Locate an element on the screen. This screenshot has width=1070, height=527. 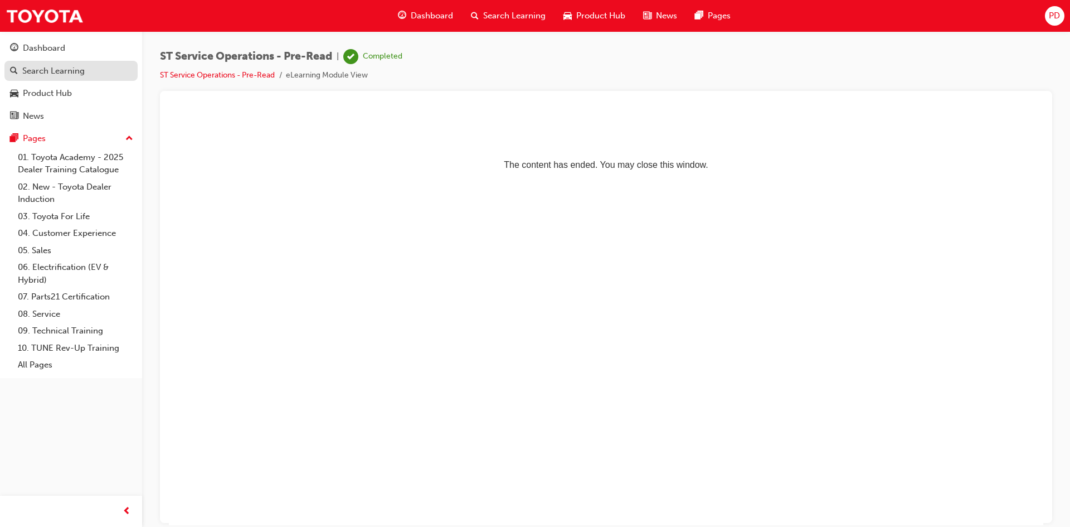
button: Pages is located at coordinates (71, 138).